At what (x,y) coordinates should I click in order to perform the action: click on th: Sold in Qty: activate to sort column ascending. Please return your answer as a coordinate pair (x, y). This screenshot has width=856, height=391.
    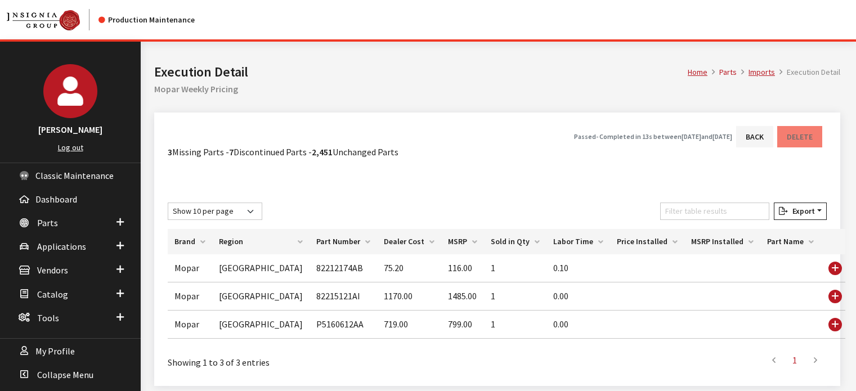
    Looking at the image, I should click on (515, 241).